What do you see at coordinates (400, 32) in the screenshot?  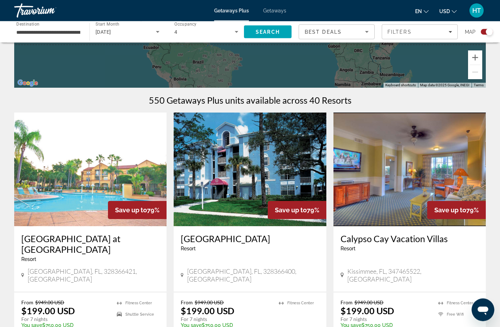 I see `span: Filters` at bounding box center [400, 32].